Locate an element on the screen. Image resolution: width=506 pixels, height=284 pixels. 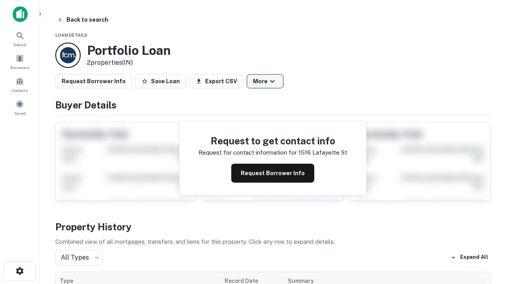
a: Contacts is located at coordinates (20, 85).